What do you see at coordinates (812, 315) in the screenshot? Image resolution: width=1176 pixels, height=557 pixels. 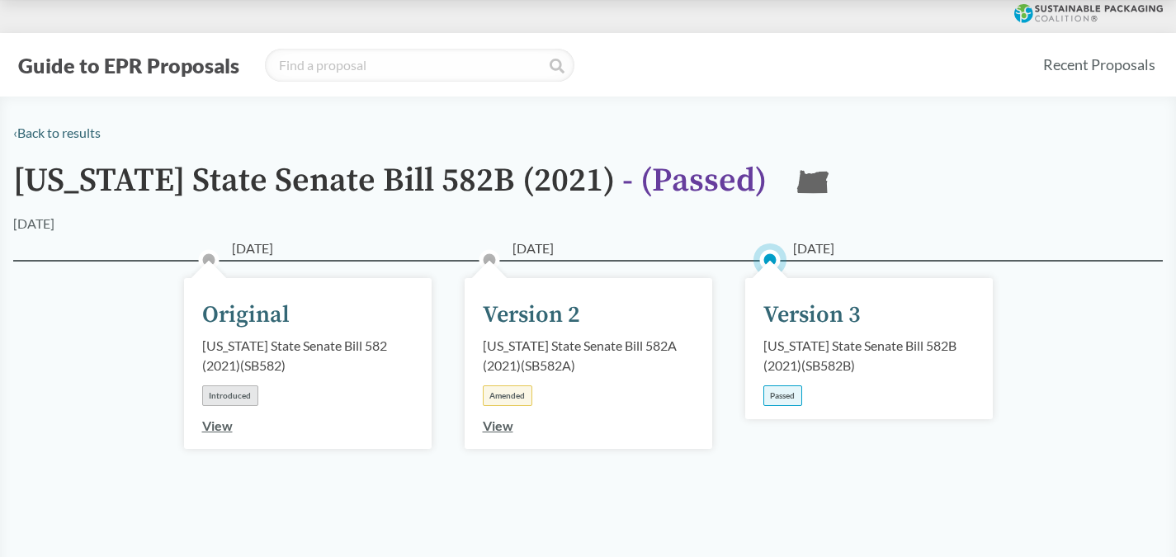 I see `div: Version 3` at bounding box center [812, 315].